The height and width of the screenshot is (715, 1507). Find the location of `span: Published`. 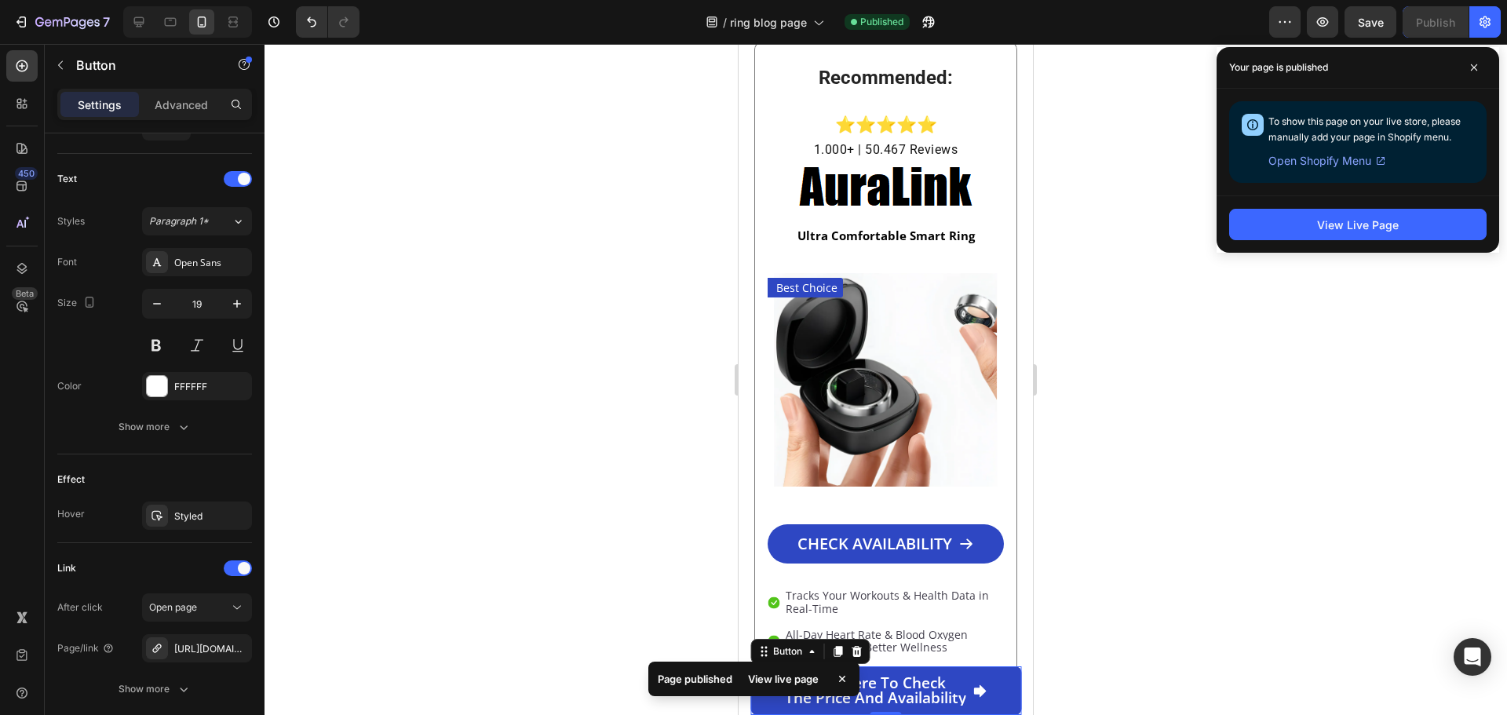

span: Published is located at coordinates (881, 22).